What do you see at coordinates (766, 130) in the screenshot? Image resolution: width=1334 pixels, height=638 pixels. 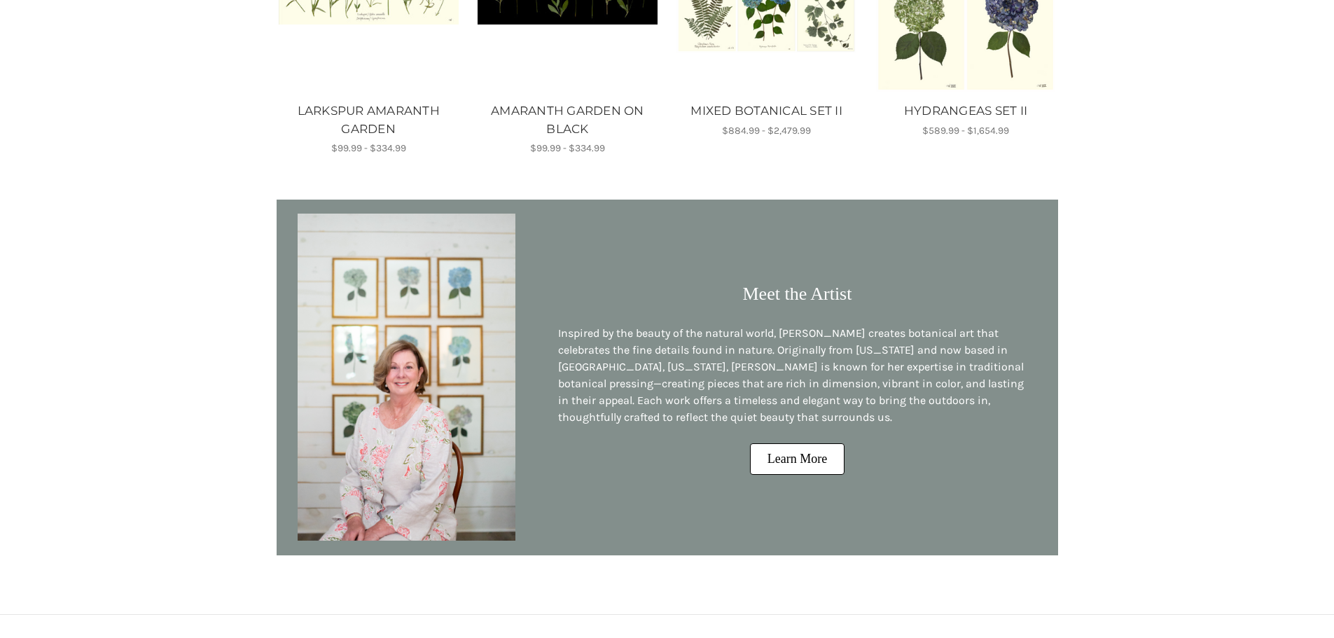 I see `span: $884.99 - $2,479.99` at bounding box center [766, 130].